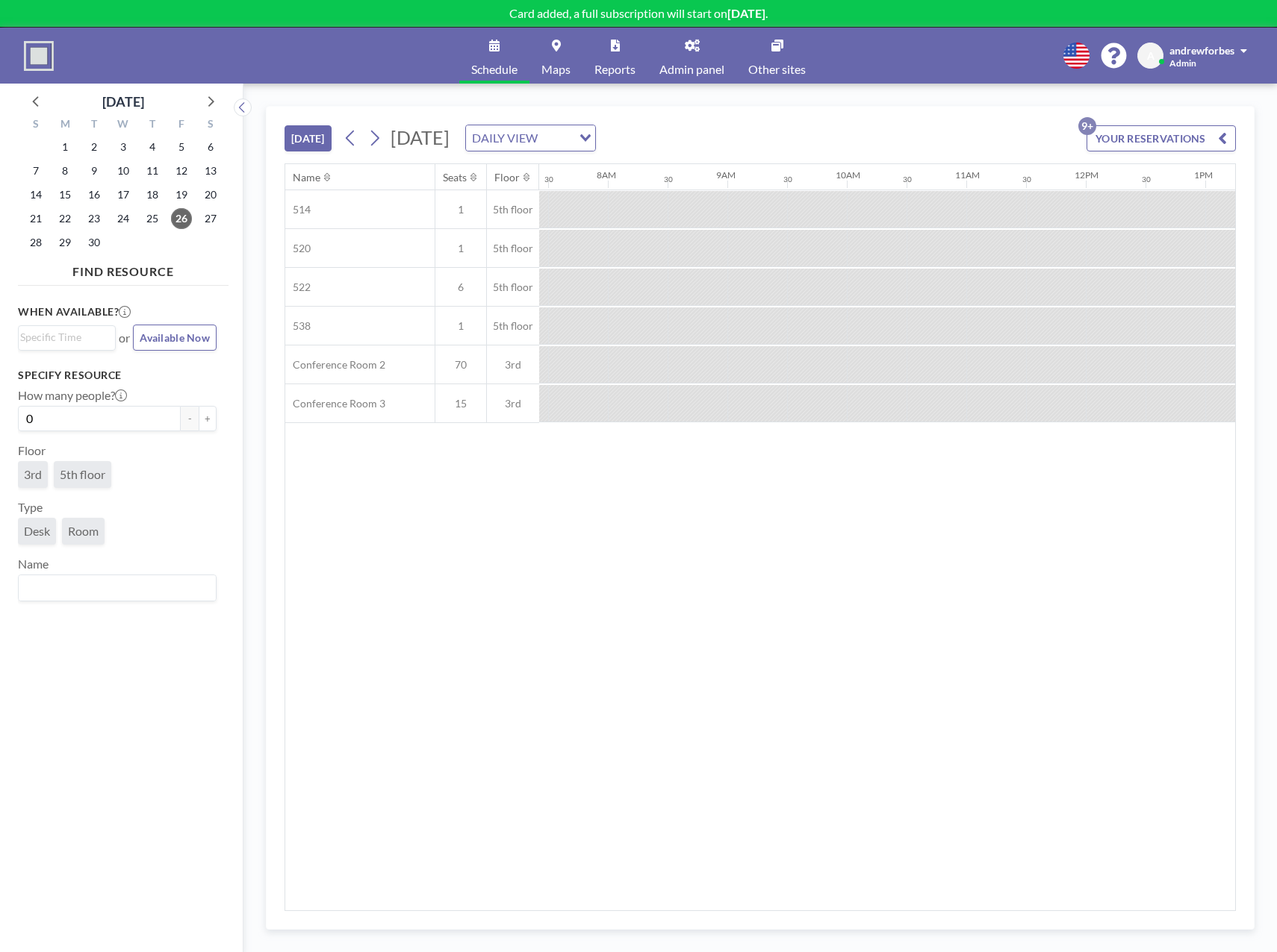  I want to click on a: Maps, so click(556, 55).